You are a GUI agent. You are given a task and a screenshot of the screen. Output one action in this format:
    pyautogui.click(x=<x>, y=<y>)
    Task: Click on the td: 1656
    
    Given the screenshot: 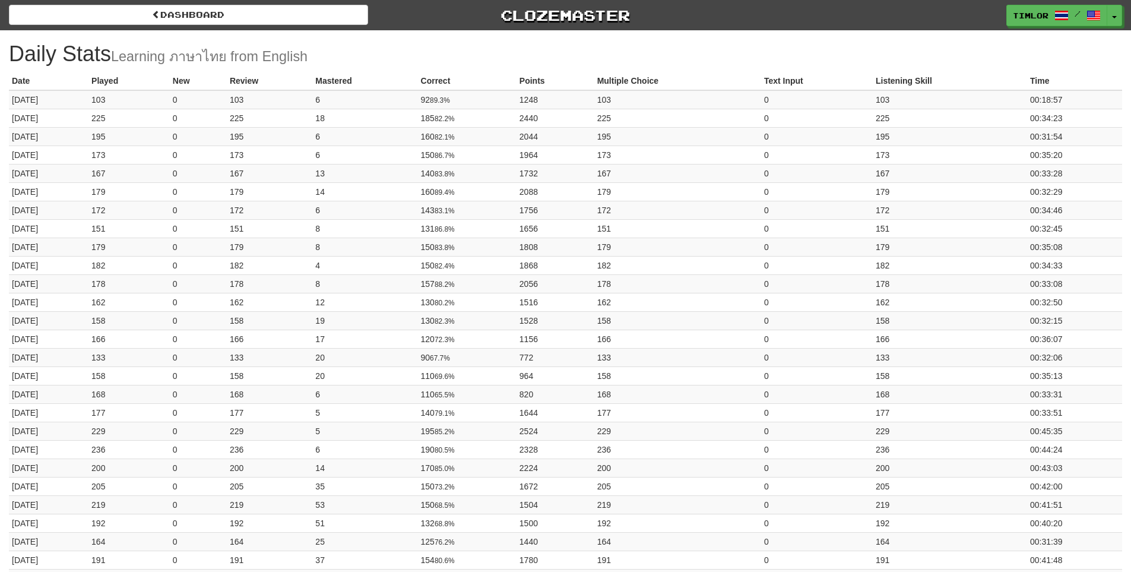 What is the action you would take?
    pyautogui.click(x=555, y=228)
    